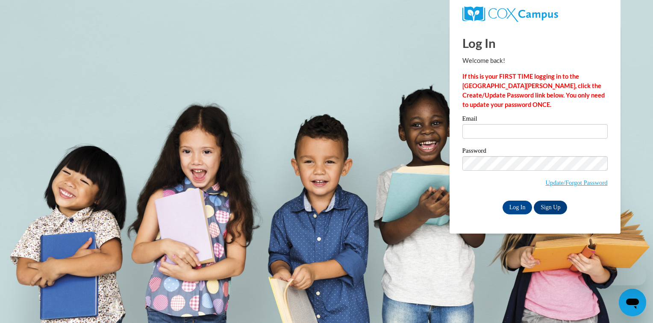 The image size is (653, 323). Describe the element at coordinates (535, 14) in the screenshot. I see `a: COX Campus` at that location.